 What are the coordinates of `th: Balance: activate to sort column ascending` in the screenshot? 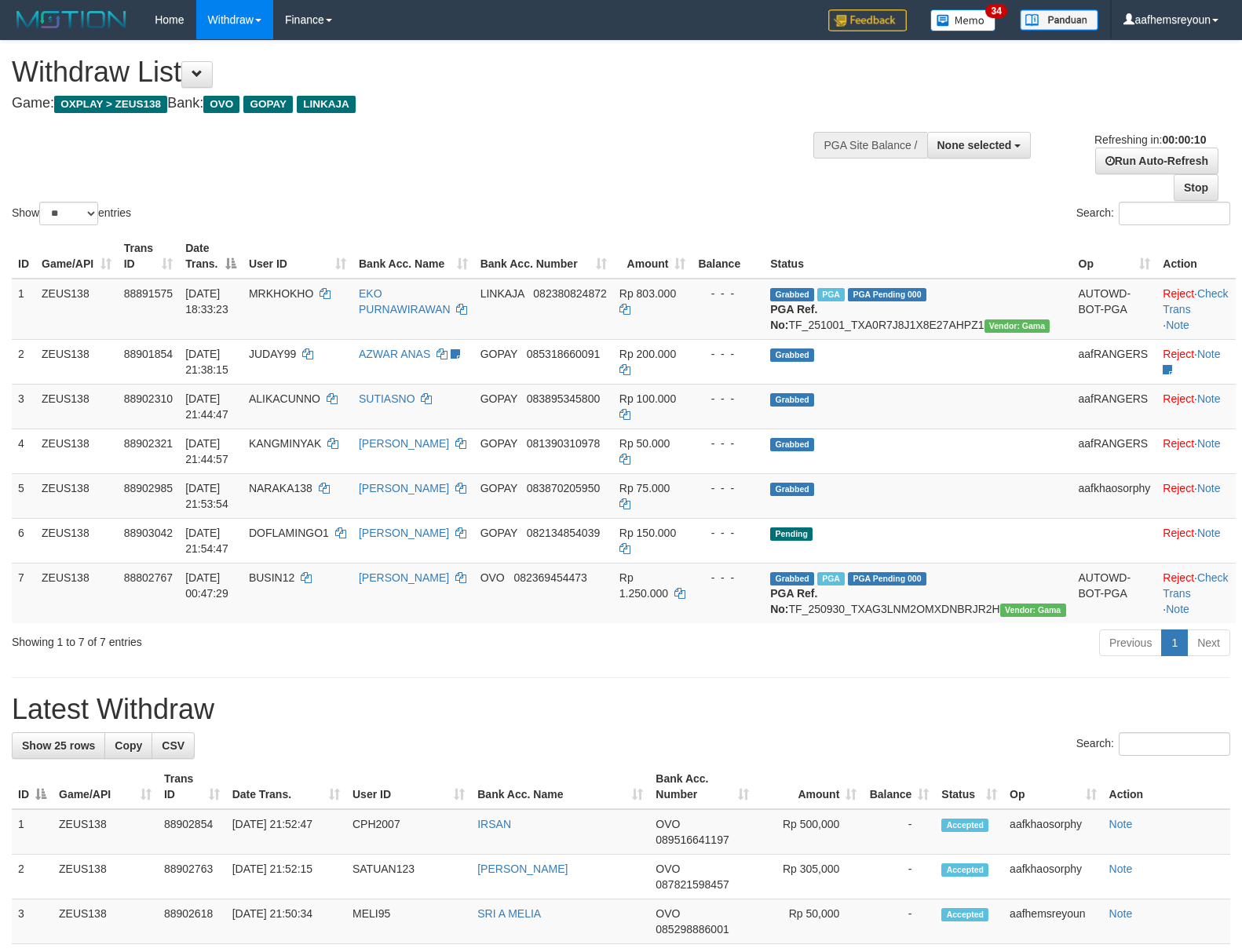 It's located at (899, 786).